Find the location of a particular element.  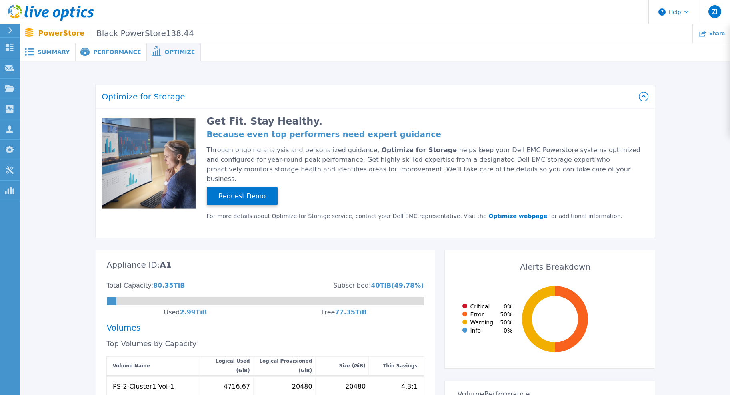

span: Black PowerStore138.44 is located at coordinates (142, 33).